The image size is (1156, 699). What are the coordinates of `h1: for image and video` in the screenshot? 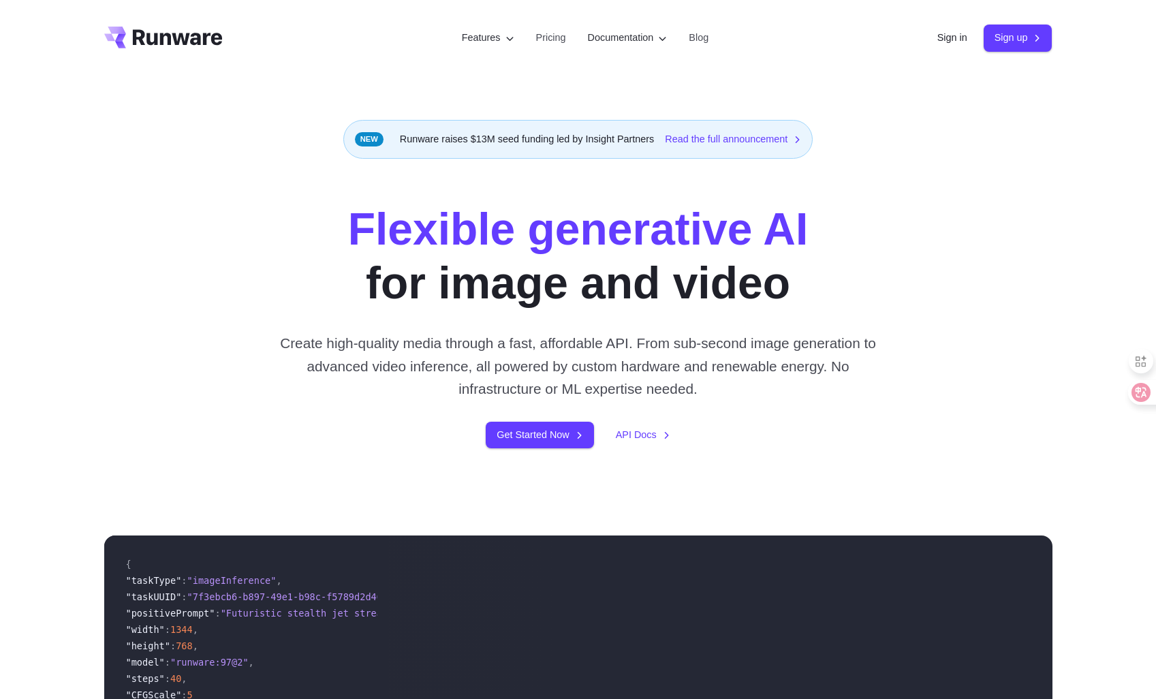 It's located at (578, 256).